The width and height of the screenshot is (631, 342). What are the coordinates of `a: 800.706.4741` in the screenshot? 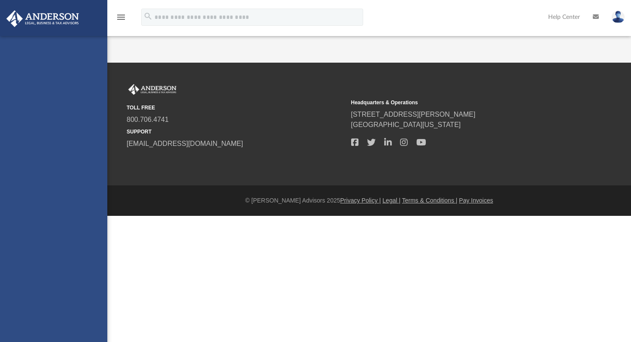 It's located at (148, 119).